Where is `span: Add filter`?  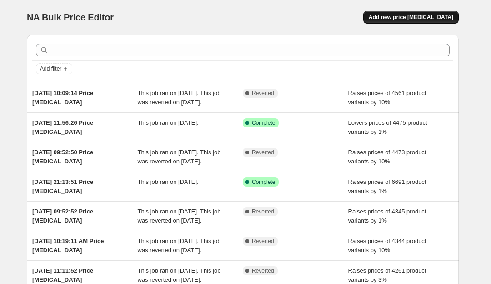
span: Add filter is located at coordinates (50, 69).